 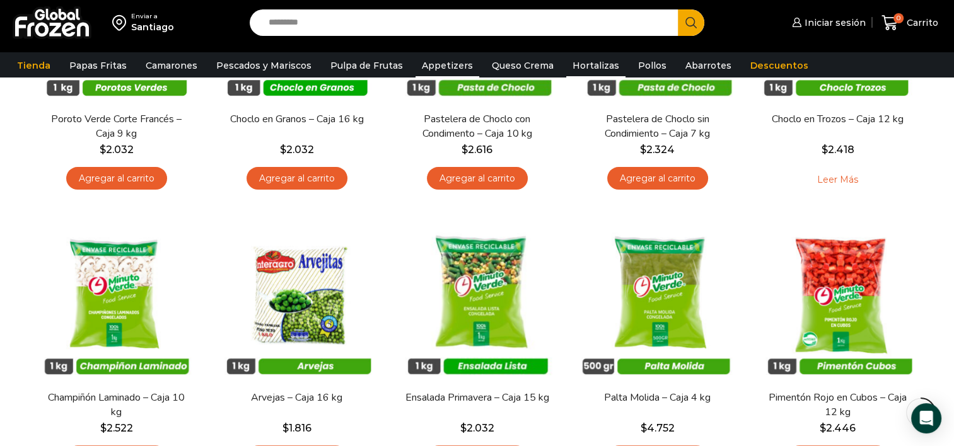 I want to click on bdi: 2.324, so click(x=657, y=149).